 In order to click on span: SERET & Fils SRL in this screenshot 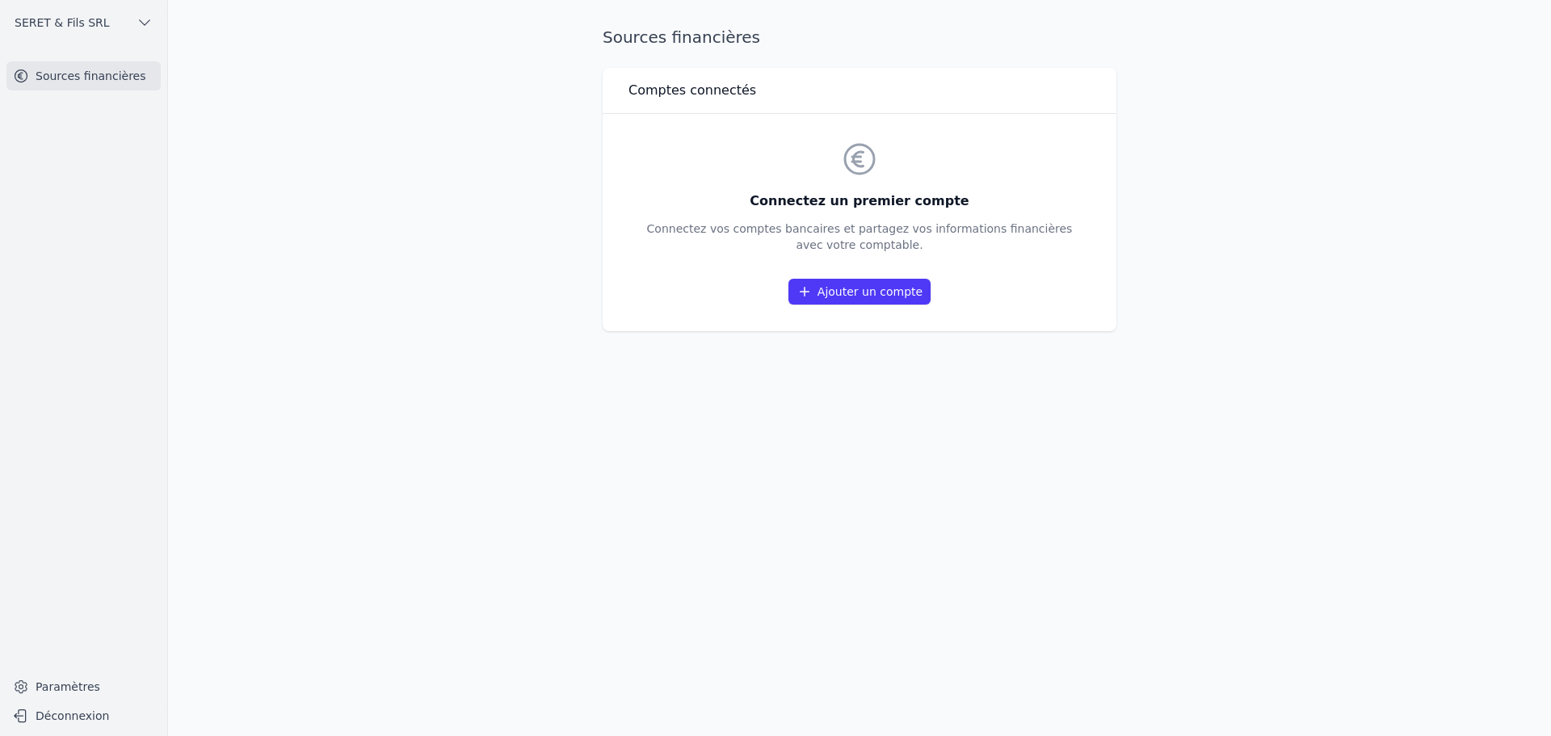, I will do `click(62, 23)`.